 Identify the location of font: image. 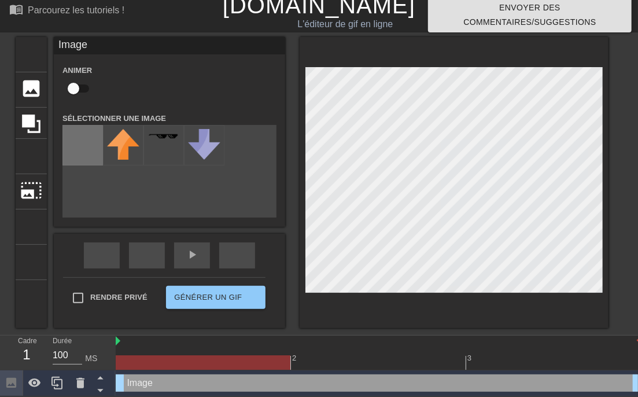
(31, 88).